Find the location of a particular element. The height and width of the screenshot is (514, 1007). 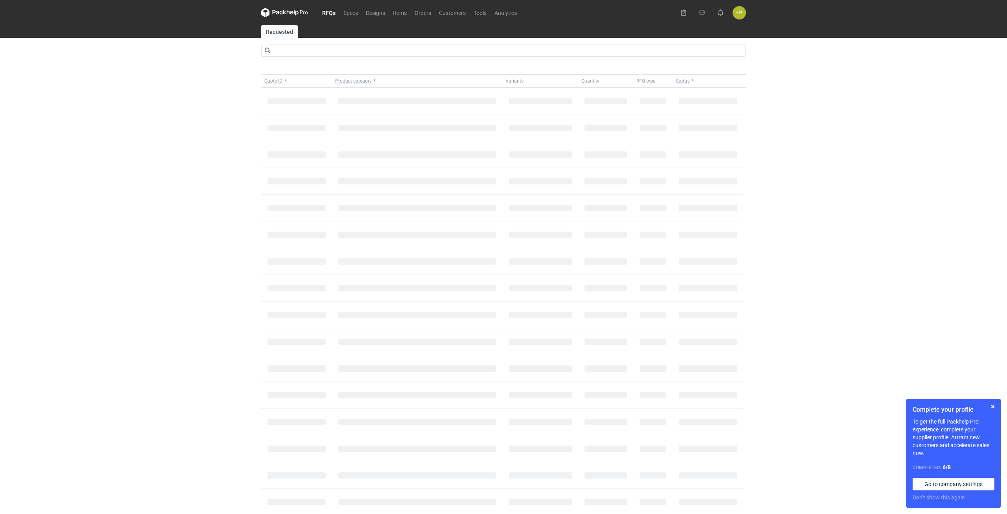

figcaption: ŁP is located at coordinates (739, 13).